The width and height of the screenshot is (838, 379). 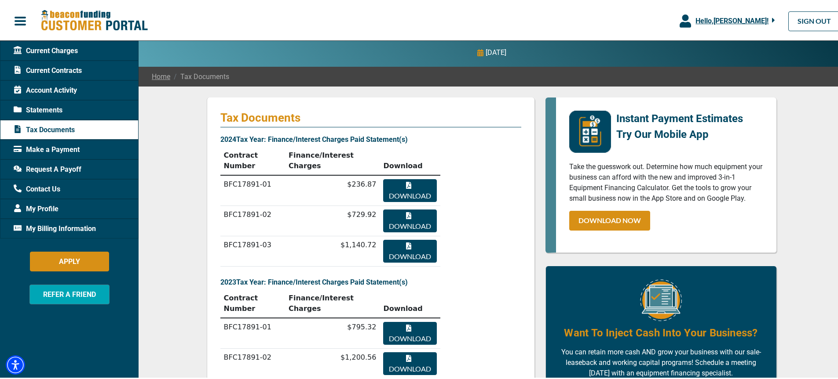 I want to click on span: Current Charges, so click(x=46, y=50).